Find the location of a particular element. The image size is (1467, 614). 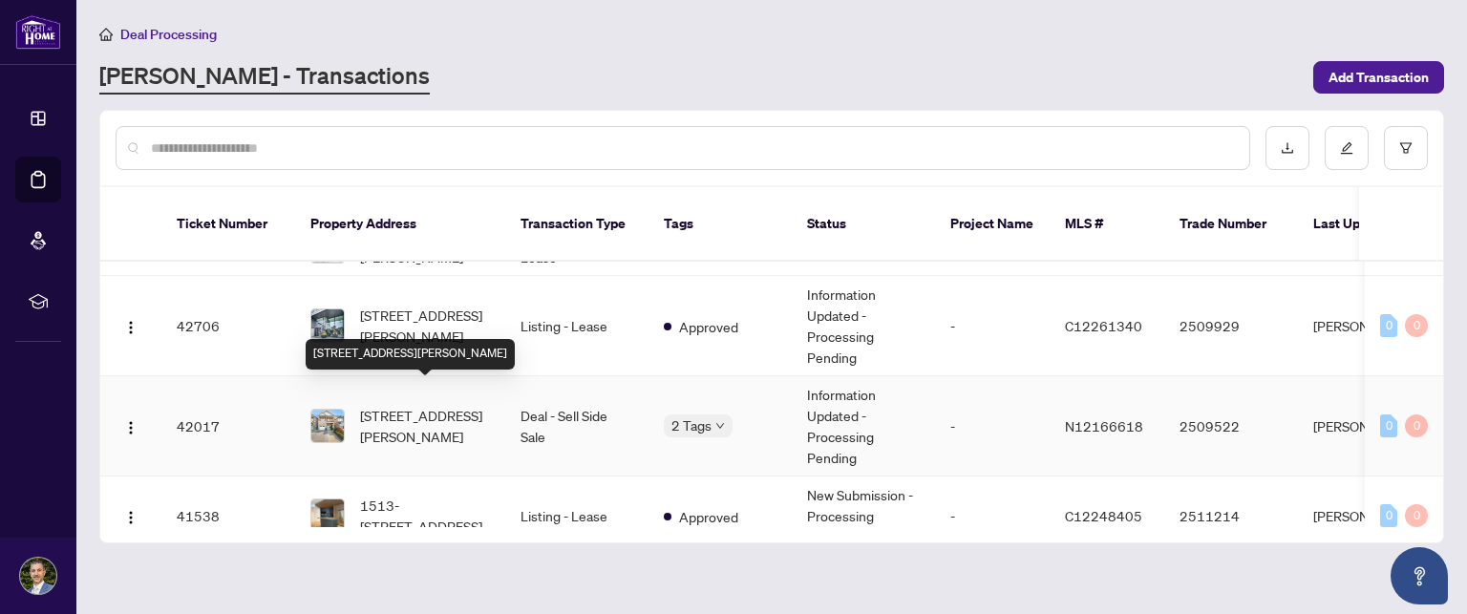

img: logo is located at coordinates (38, 32).